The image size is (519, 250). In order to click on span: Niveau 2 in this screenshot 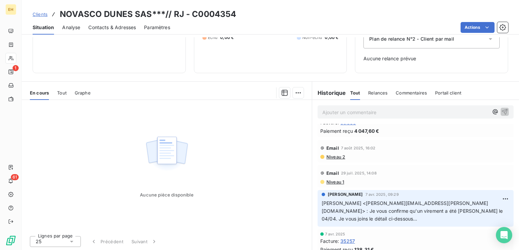, I will do `click(335, 157)`.